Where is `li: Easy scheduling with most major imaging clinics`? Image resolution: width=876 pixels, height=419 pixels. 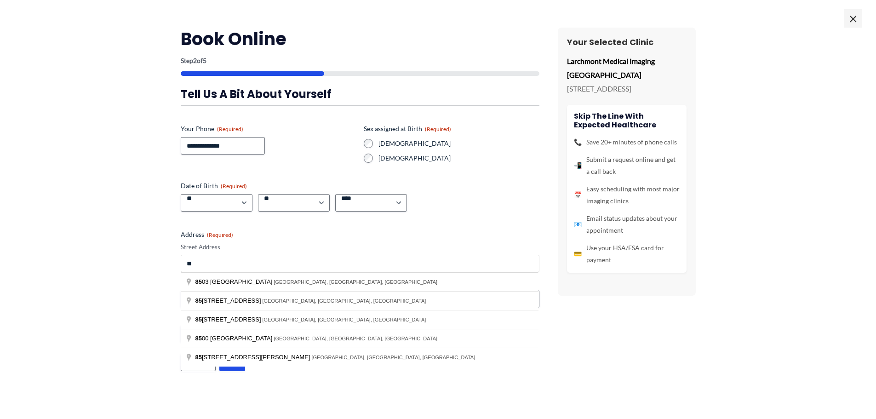
li: Easy scheduling with most major imaging clinics is located at coordinates (627, 195).